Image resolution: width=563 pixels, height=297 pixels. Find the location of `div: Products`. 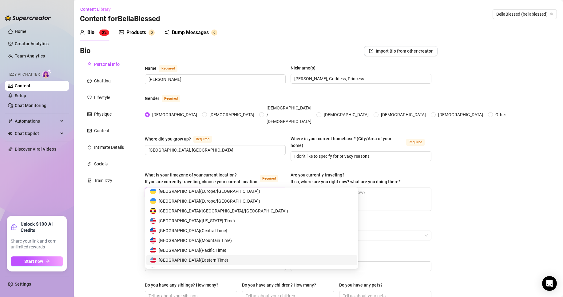

div: Products is located at coordinates (136, 33).